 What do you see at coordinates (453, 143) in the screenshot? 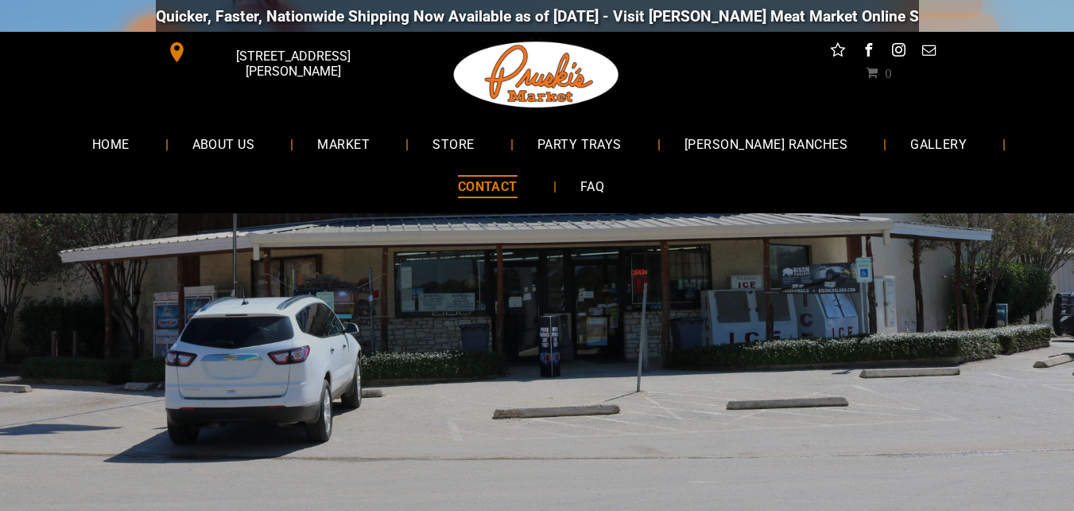
I see `a: STORE` at bounding box center [453, 143].